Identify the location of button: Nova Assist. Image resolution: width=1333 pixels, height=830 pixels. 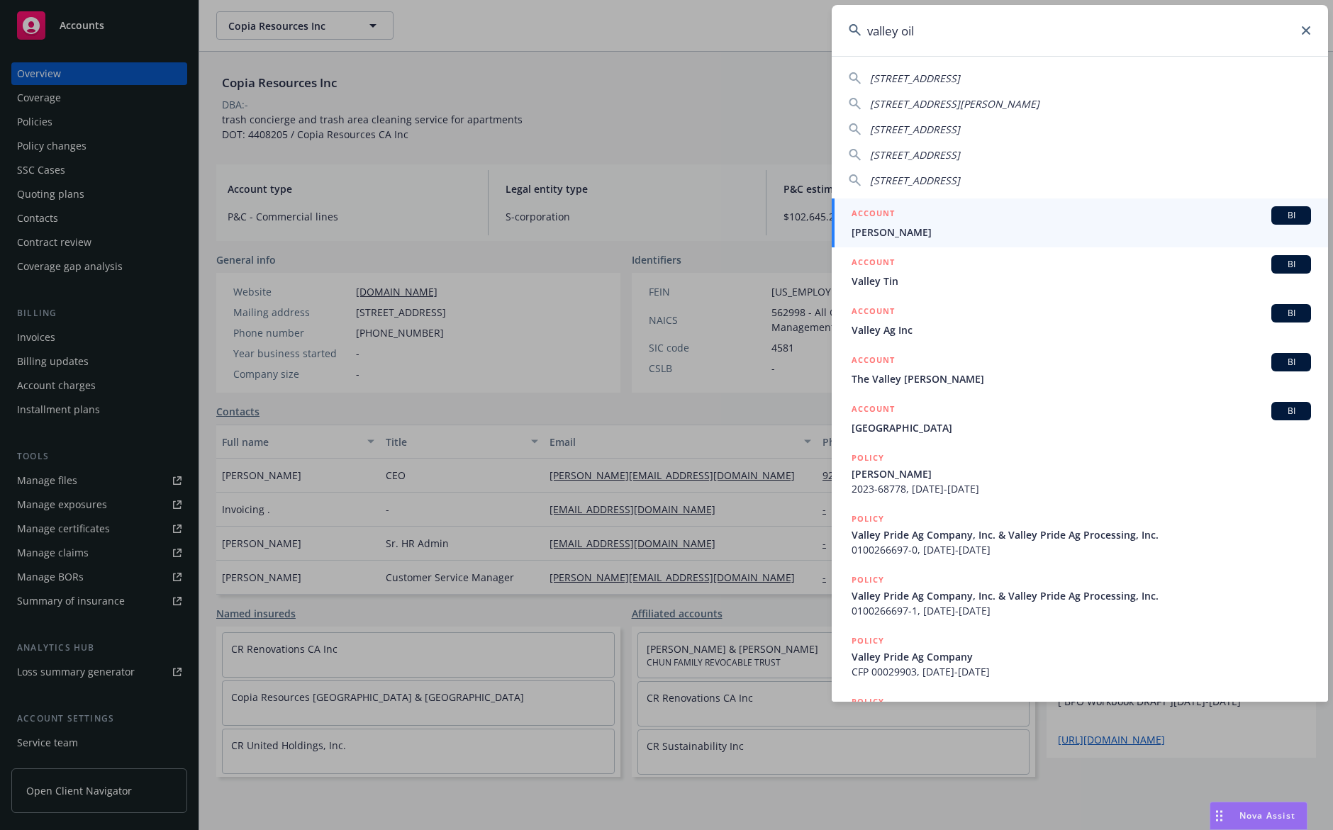
(1259, 816).